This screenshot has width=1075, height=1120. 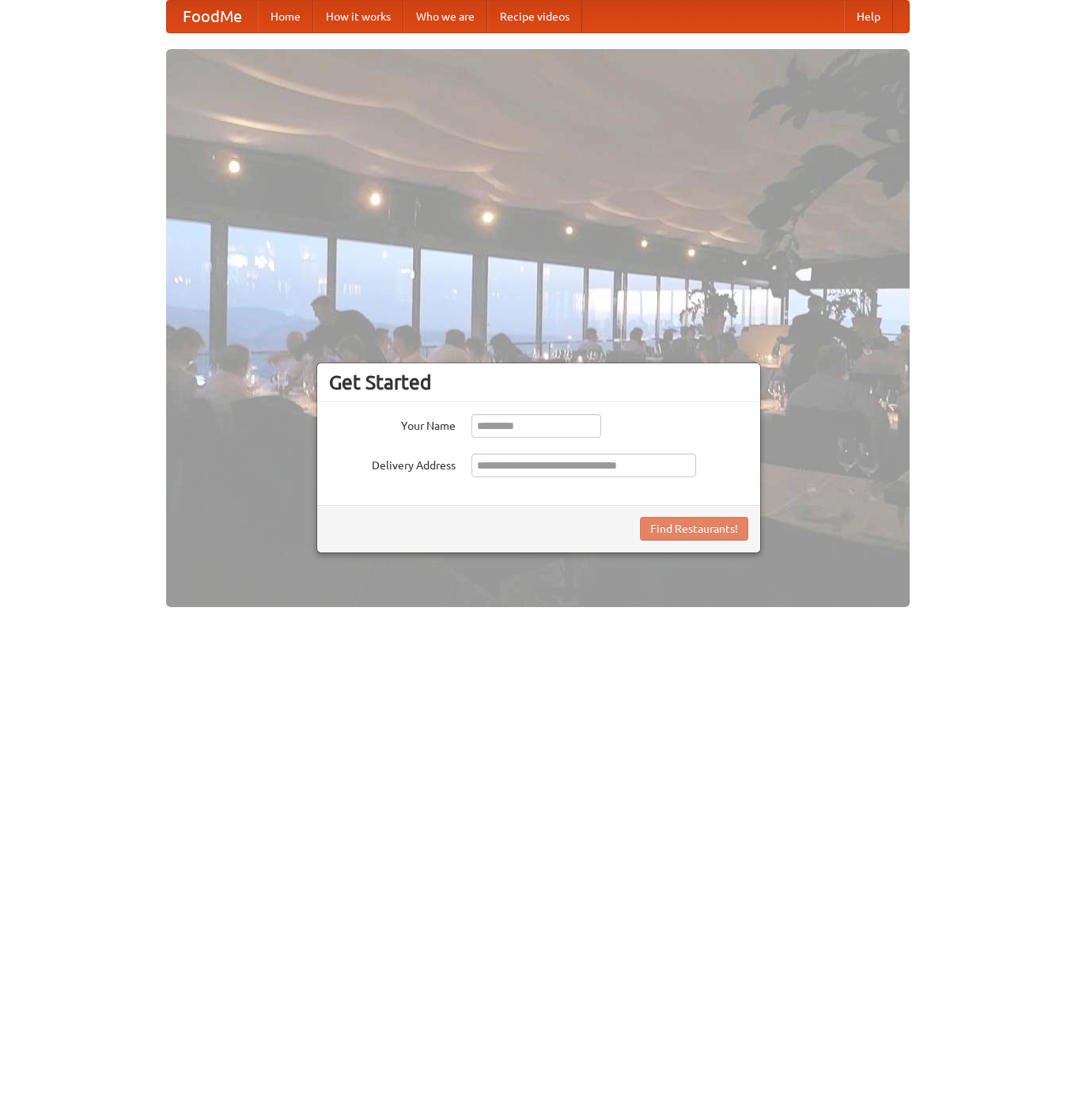 What do you see at coordinates (694, 528) in the screenshot?
I see `button: Find Restaurants!` at bounding box center [694, 528].